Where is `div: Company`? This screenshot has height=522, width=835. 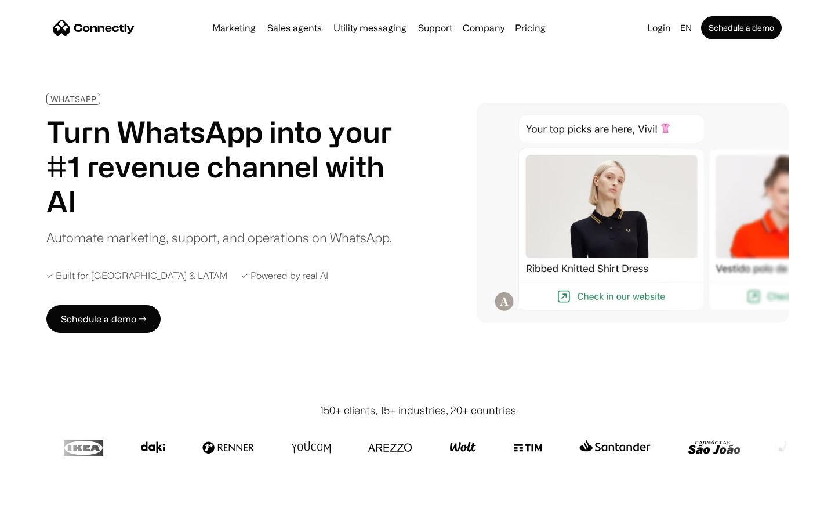
div: Company is located at coordinates (484, 28).